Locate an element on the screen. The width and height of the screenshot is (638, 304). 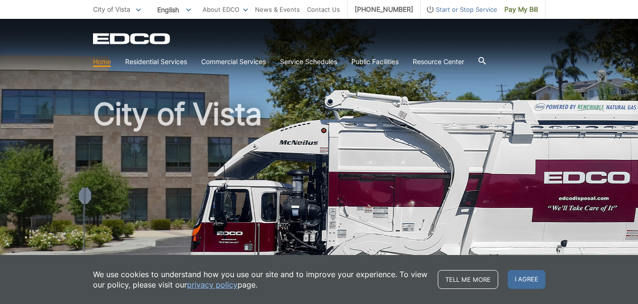
a: News & Events is located at coordinates (277, 9).